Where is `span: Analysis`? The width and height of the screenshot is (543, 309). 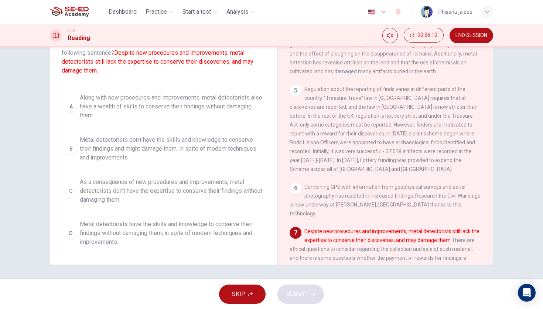
span: Analysis is located at coordinates (238, 12).